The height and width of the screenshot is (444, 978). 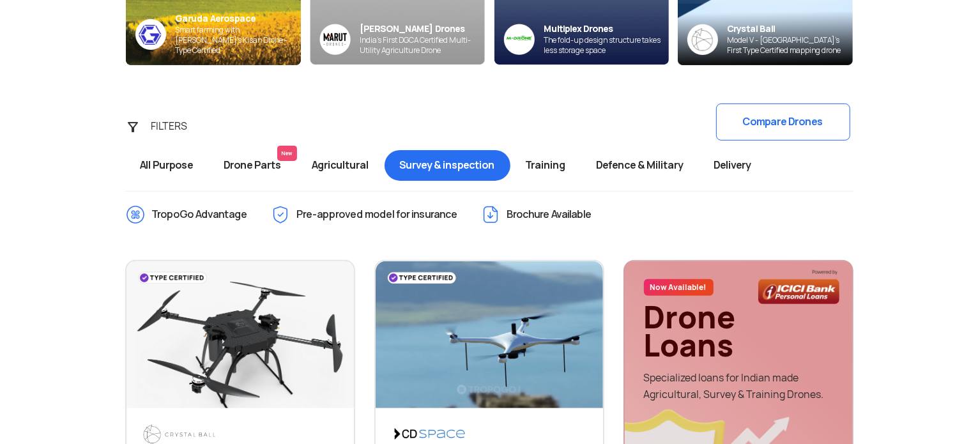 I want to click on div: Specialized loans for Indian made Agricultural, Survey & Training Drones., so click(x=738, y=386).